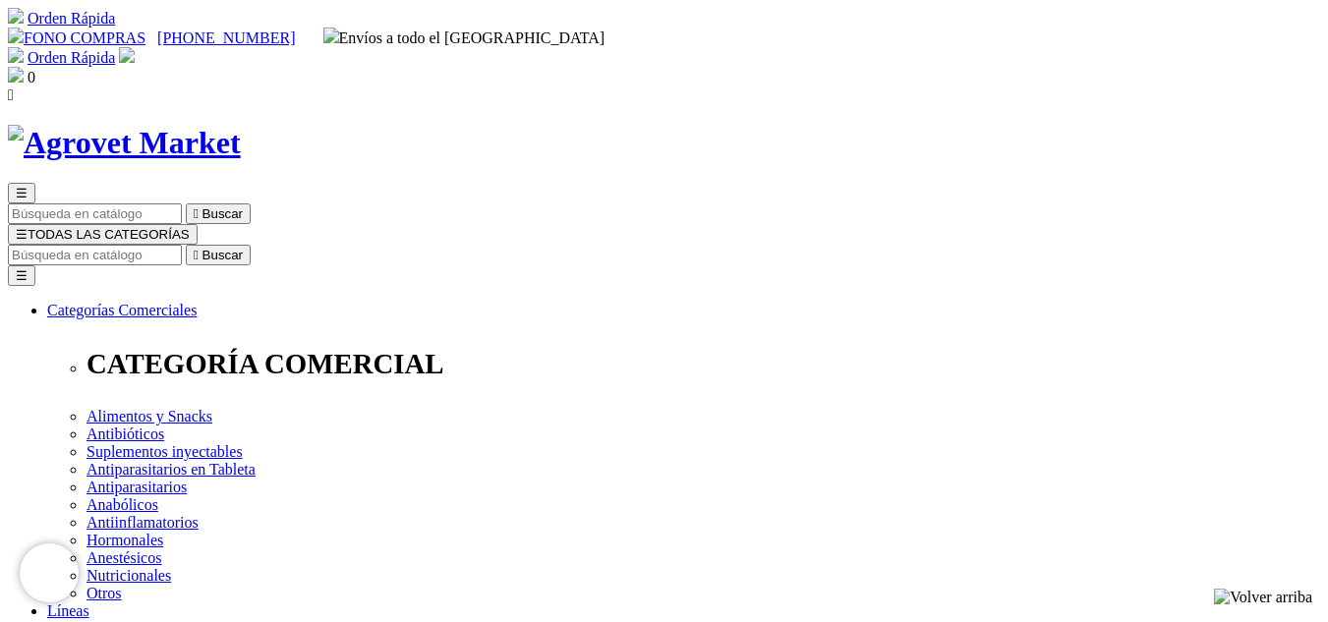 Image resolution: width=1328 pixels, height=622 pixels. What do you see at coordinates (124, 557) in the screenshot?
I see `a: Anestésicos` at bounding box center [124, 557].